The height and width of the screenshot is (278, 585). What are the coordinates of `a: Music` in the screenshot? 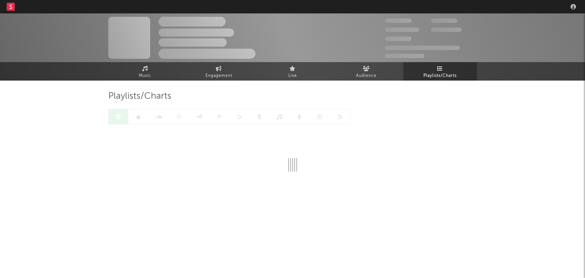 It's located at (145, 71).